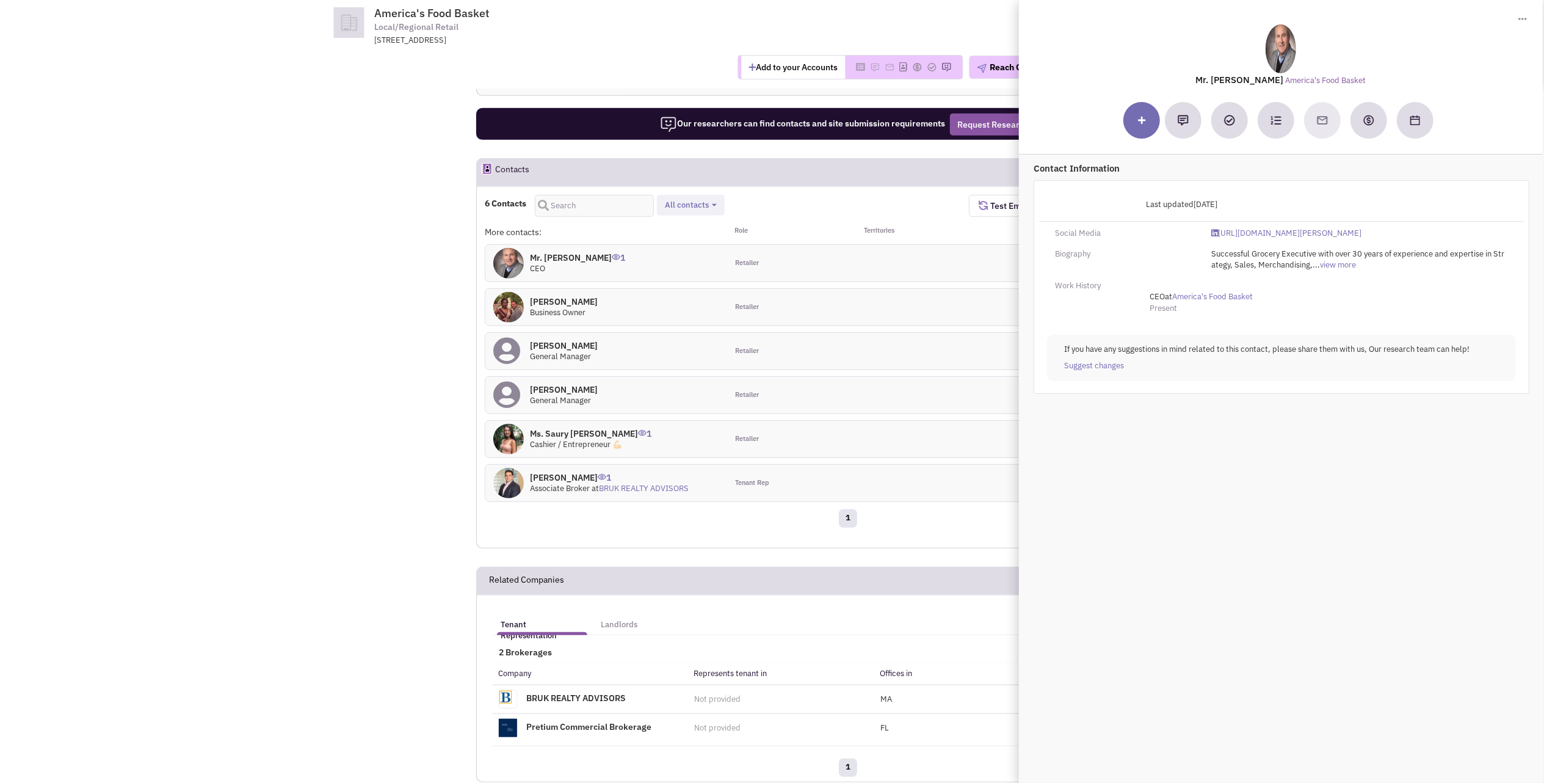 The height and width of the screenshot is (783, 1544). What do you see at coordinates (752, 483) in the screenshot?
I see `span: Tenant Rep` at bounding box center [752, 483].